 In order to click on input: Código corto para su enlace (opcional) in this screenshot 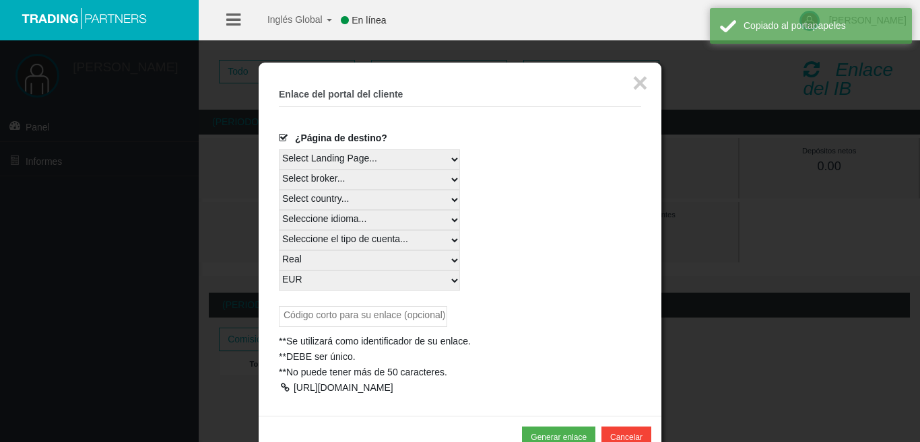, I will do `click(363, 316)`.